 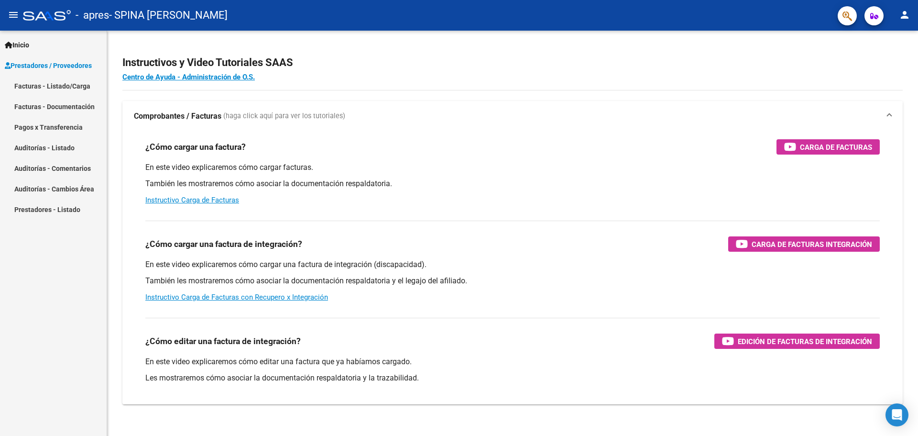 I want to click on a: Instructivo Carga de Facturas con Recupero x Integración, so click(x=237, y=297).